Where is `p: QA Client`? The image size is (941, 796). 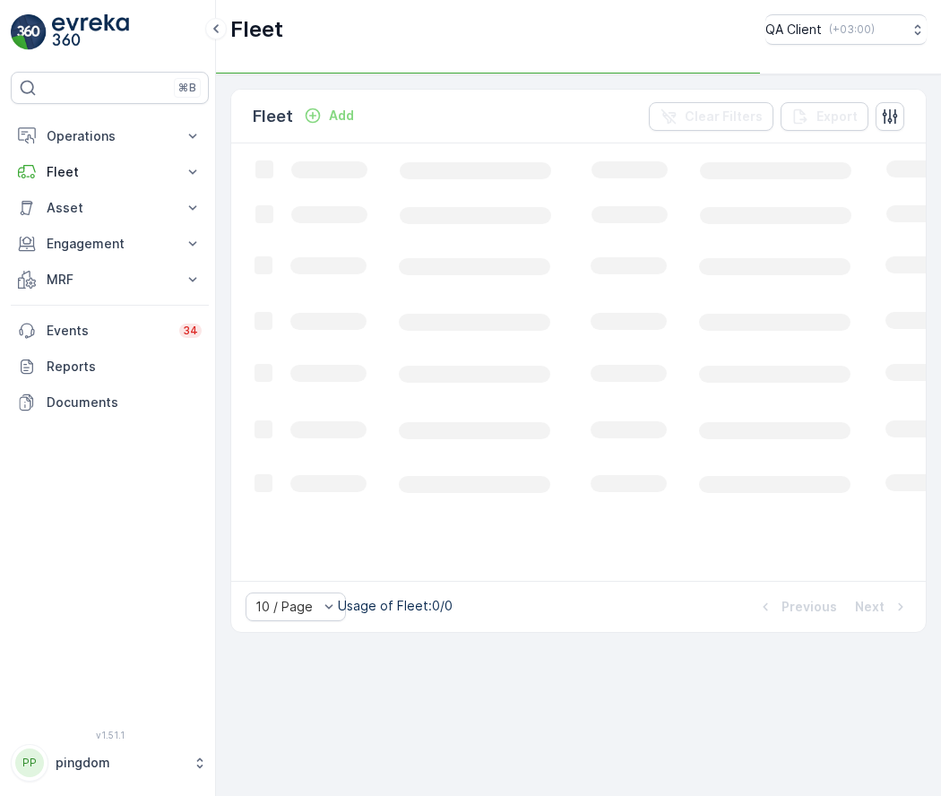
p: QA Client is located at coordinates (793, 30).